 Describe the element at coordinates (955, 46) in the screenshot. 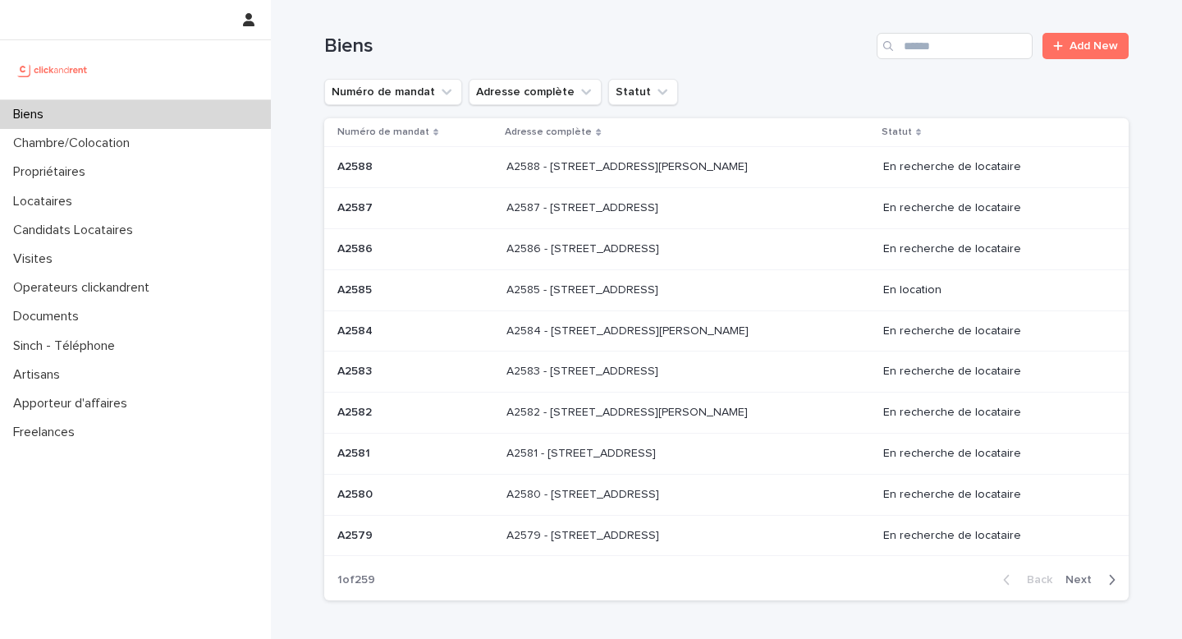

I see `input: Search` at that location.